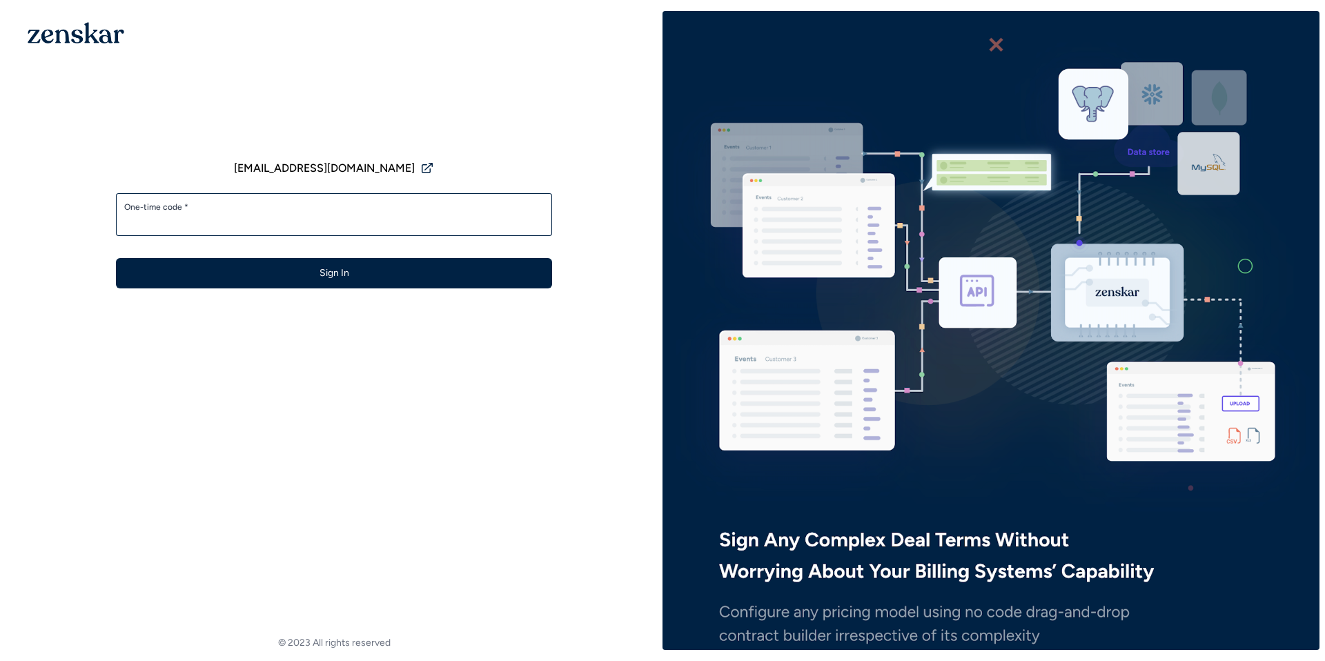 This screenshot has width=1325, height=661. Describe the element at coordinates (334, 207) in the screenshot. I see `label: One-time code *` at that location.